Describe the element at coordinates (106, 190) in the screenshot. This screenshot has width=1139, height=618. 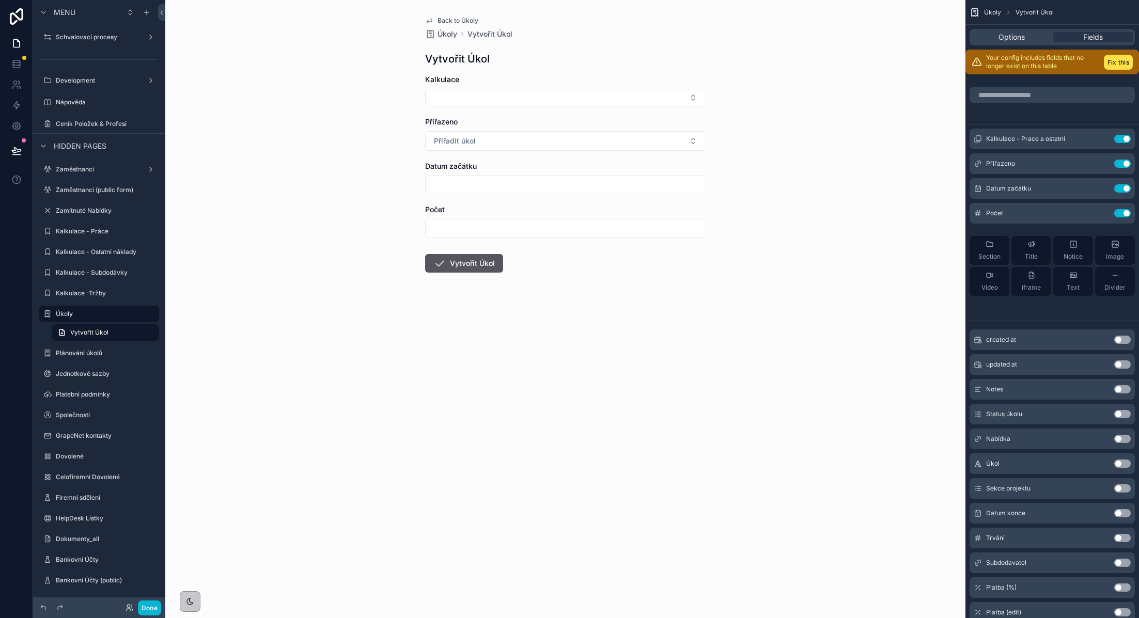
I see `label: Zaměstnanci (public form)` at that location.